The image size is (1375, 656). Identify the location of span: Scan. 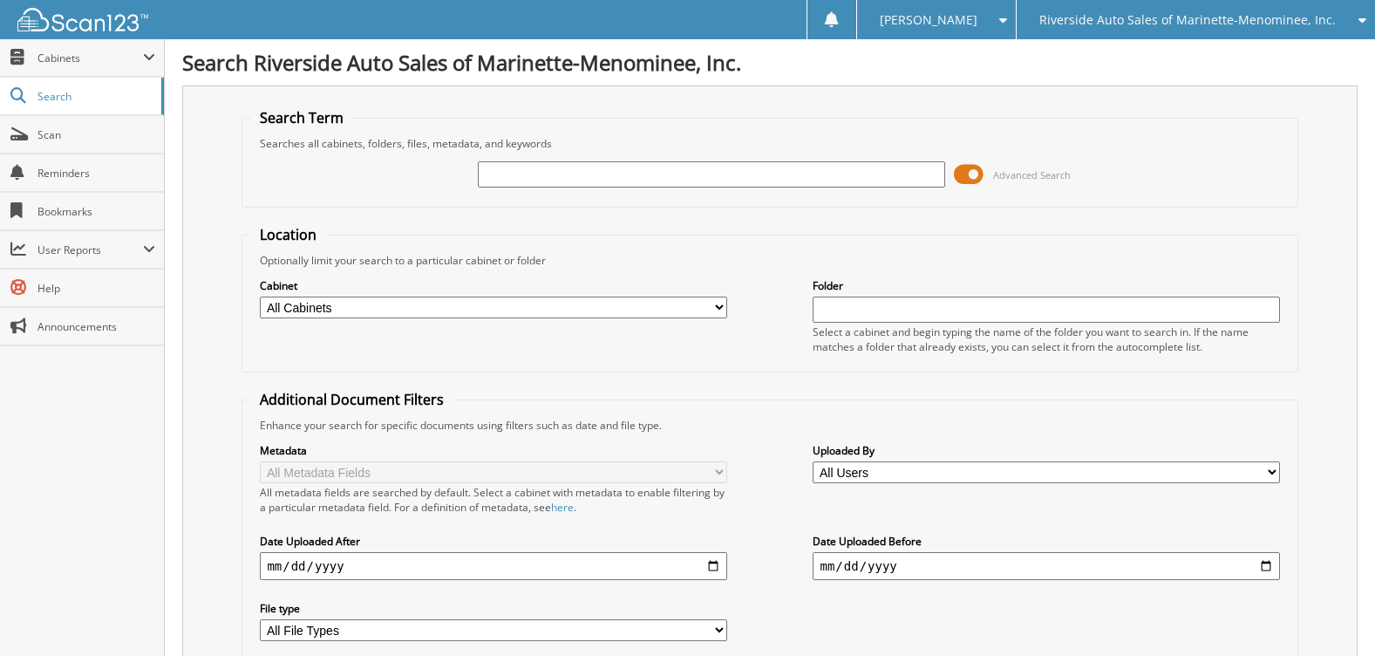
(96, 134).